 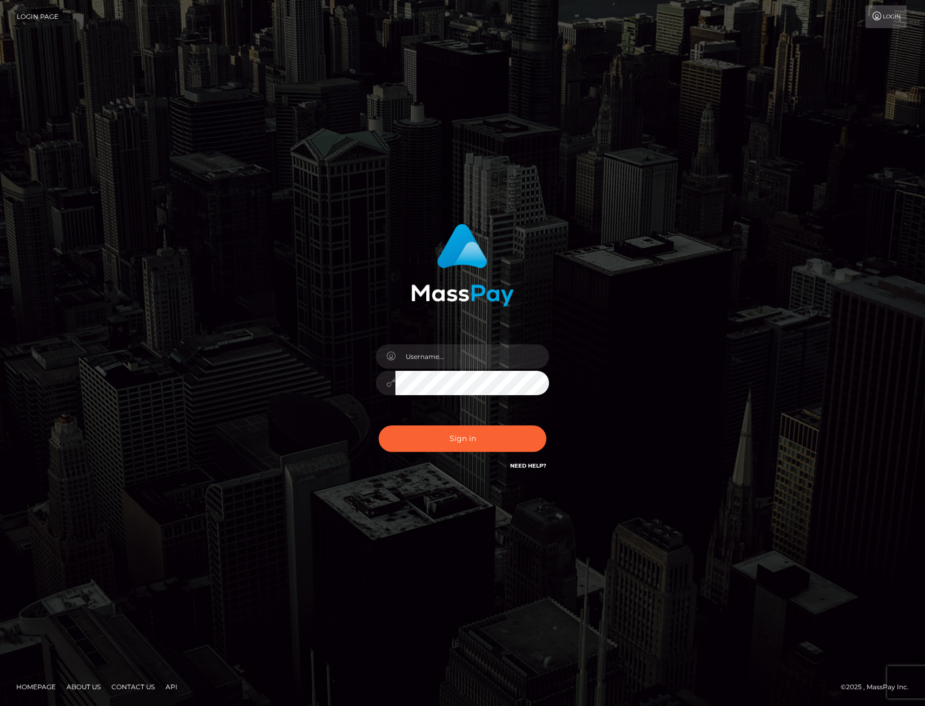 What do you see at coordinates (528, 466) in the screenshot?
I see `a: Need Help?` at bounding box center [528, 466].